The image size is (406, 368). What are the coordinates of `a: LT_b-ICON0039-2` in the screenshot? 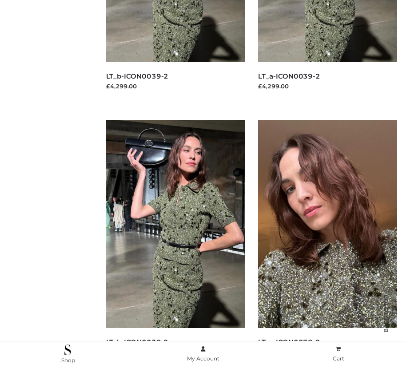 It's located at (137, 76).